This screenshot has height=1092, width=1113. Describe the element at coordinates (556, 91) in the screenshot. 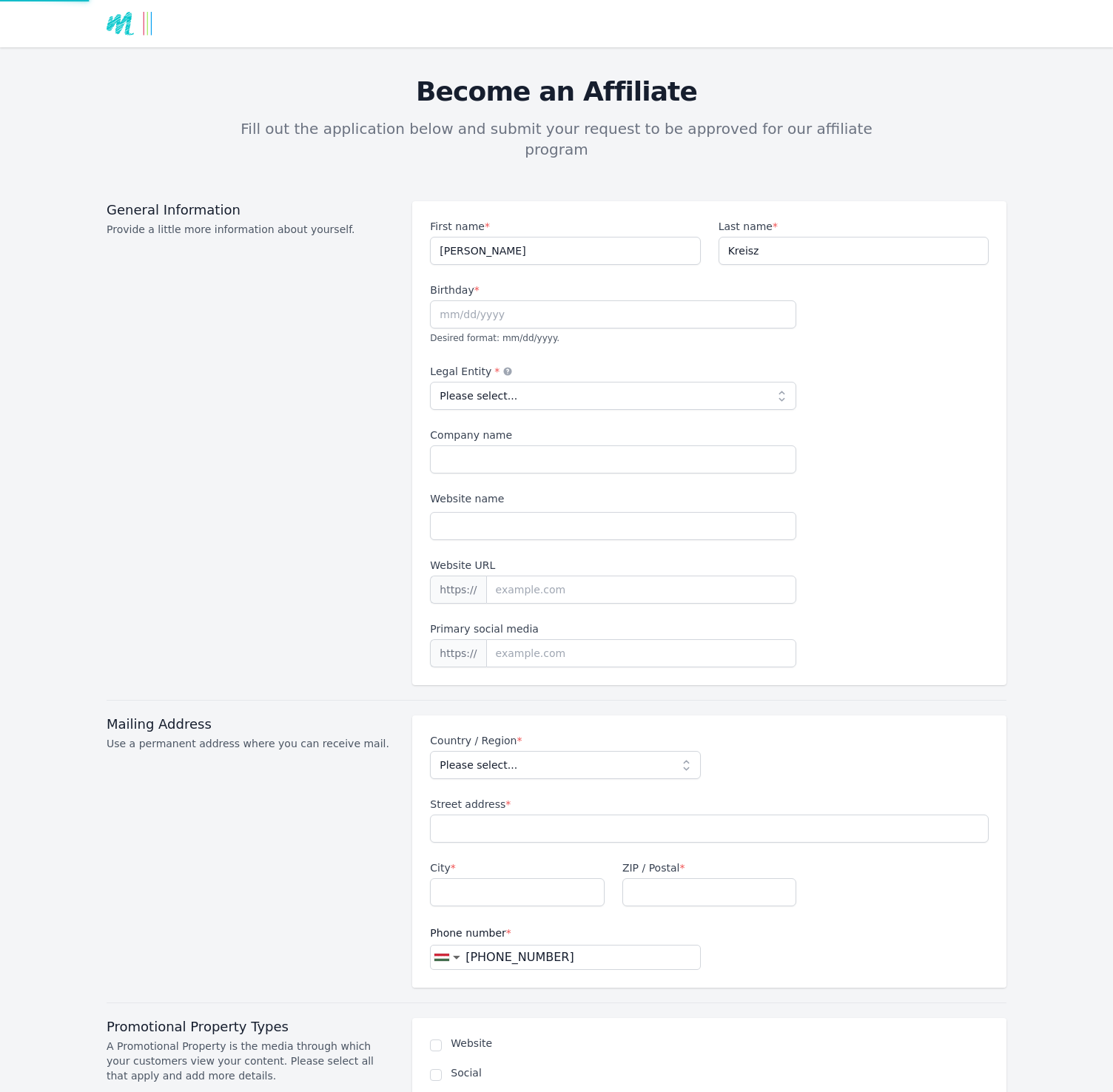

I see `h3: Become an Affiliate` at that location.